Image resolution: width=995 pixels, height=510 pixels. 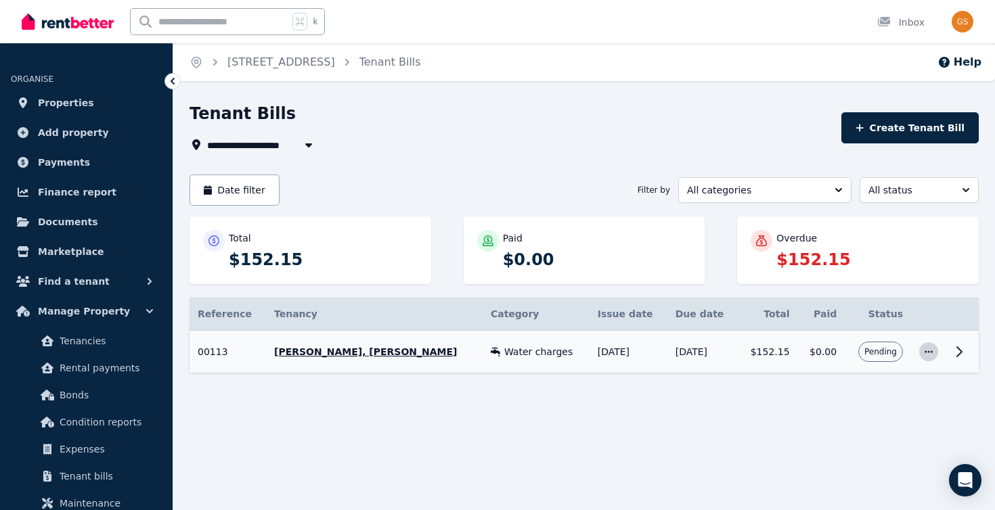 What do you see at coordinates (32, 79) in the screenshot?
I see `span: ORGANISE` at bounding box center [32, 79].